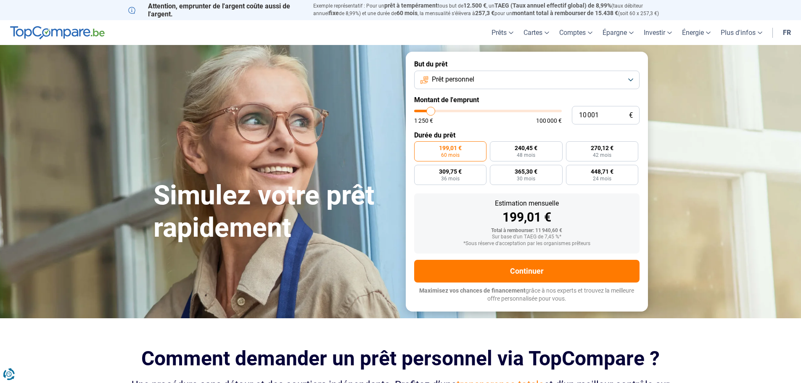 This screenshot has height=383, width=801. I want to click on div: 199,01 €, so click(527, 217).